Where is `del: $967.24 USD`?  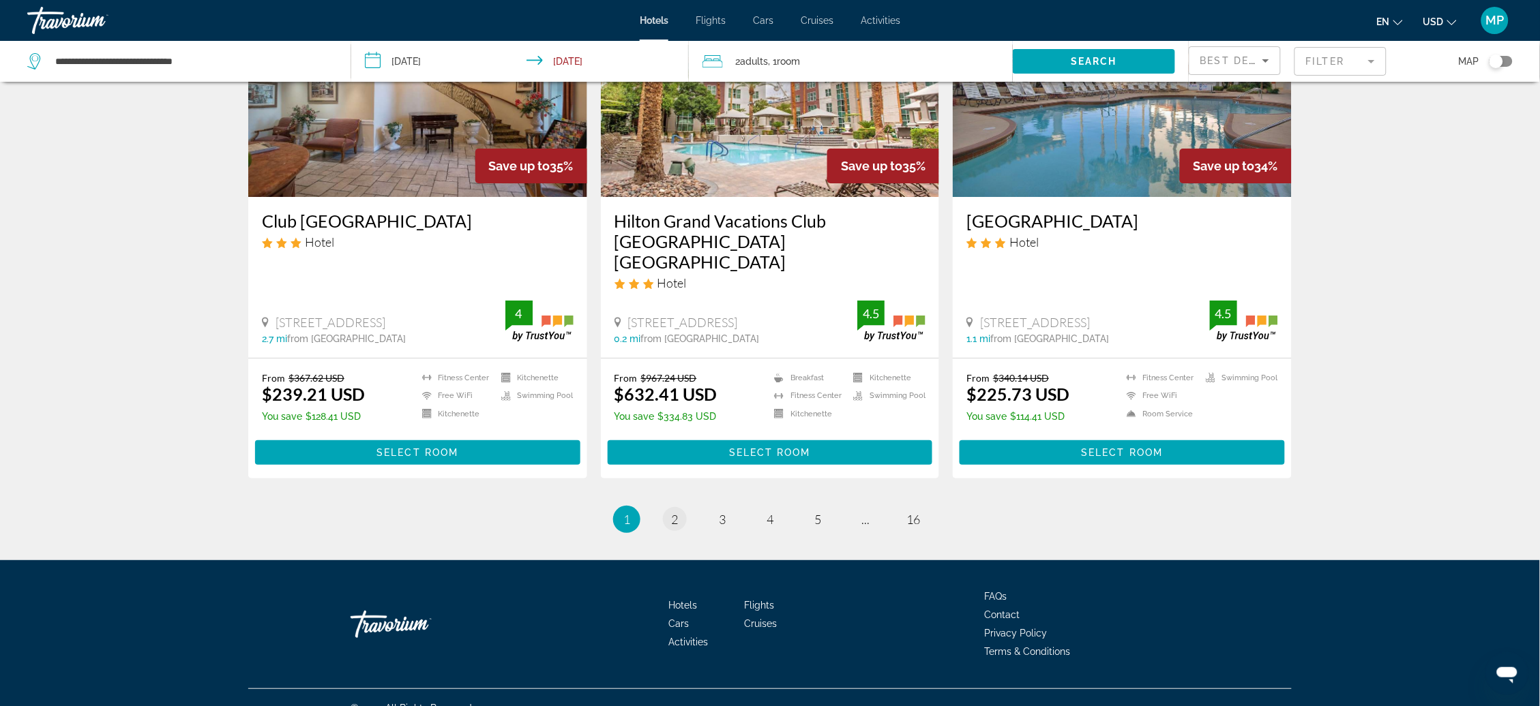
del: $967.24 USD is located at coordinates (669, 378).